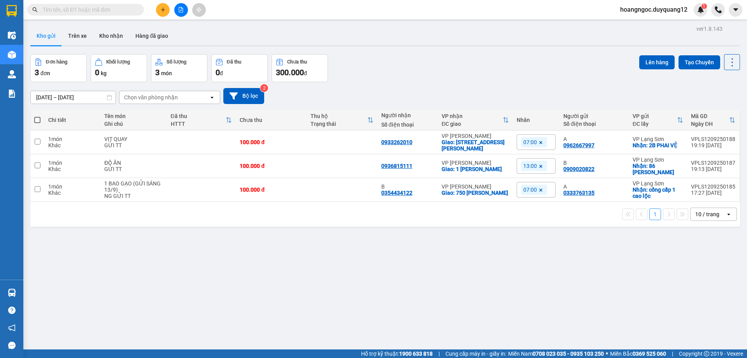 The width and height of the screenshot is (747, 358). Describe the element at coordinates (271, 120) in the screenshot. I see `div: Chưa thu` at that location.